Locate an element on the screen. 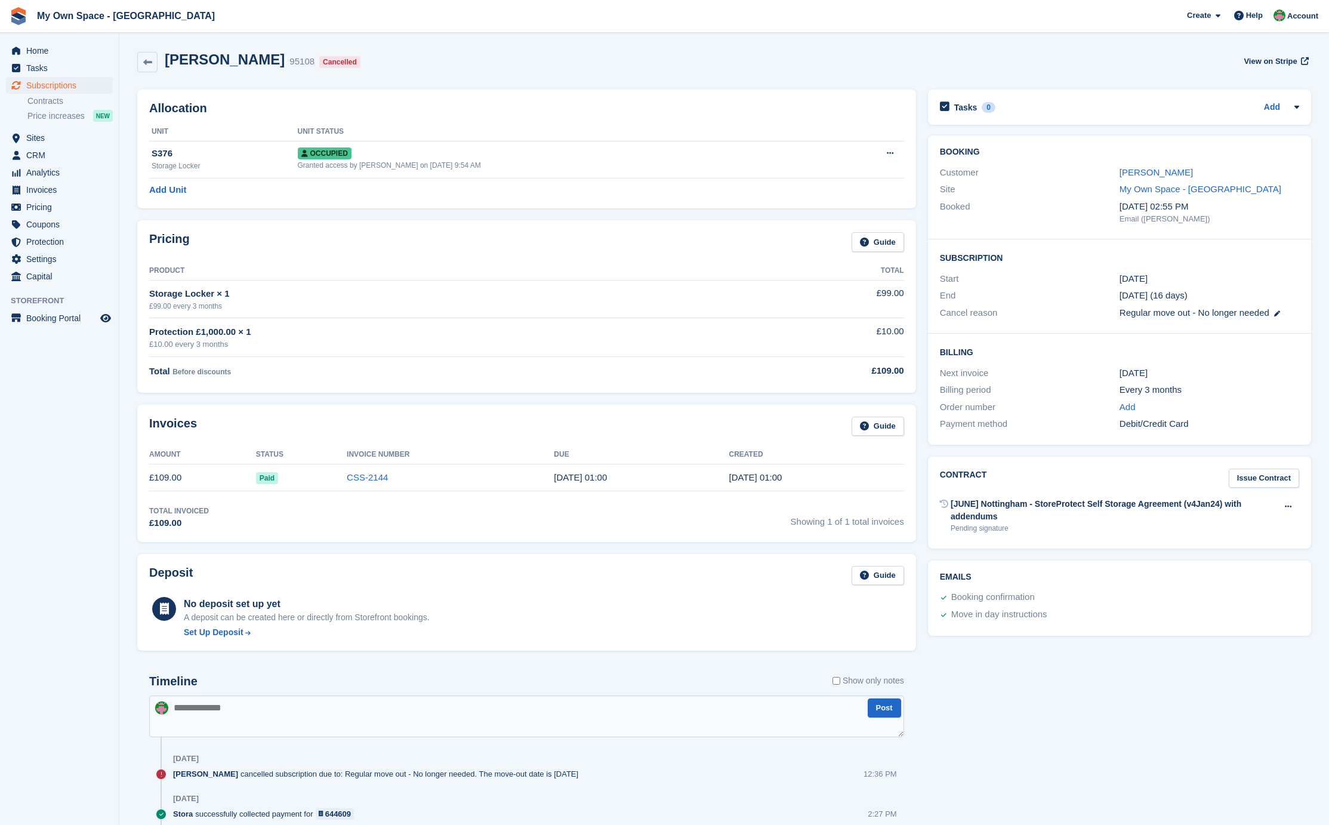 The image size is (1329, 825). h2: Allocation is located at coordinates (526, 108).